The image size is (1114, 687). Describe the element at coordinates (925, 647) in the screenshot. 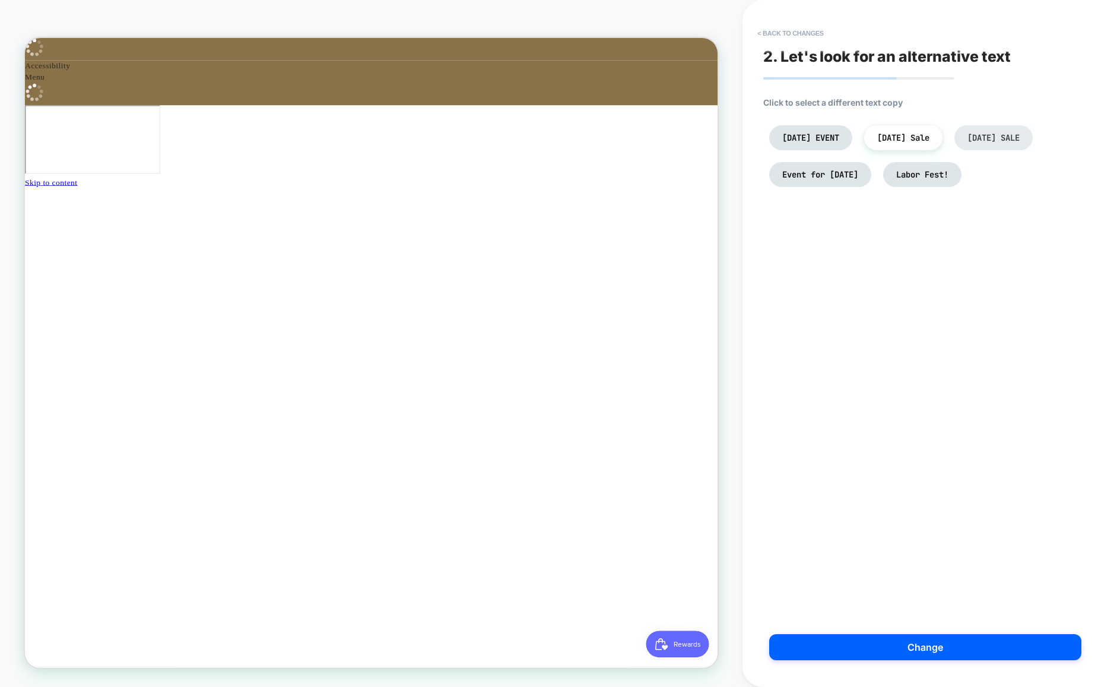

I see `button: Change` at that location.